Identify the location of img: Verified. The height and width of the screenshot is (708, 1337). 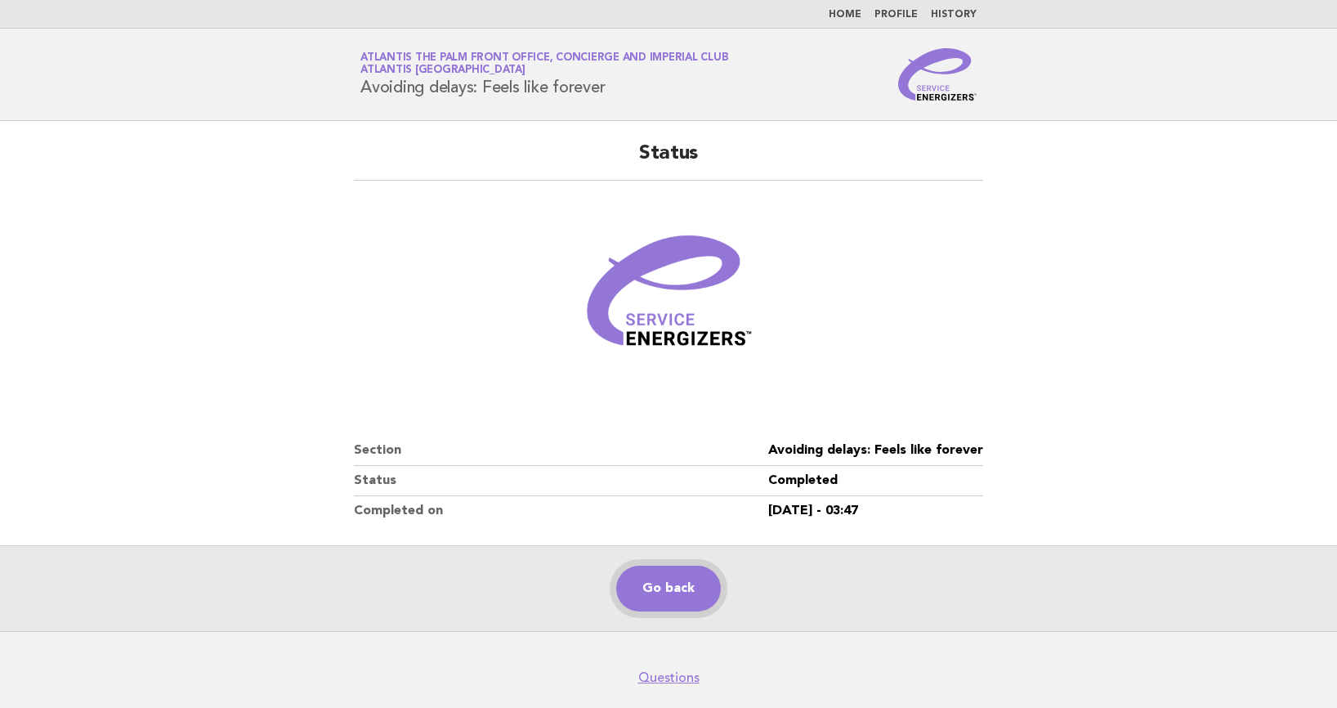
(668, 298).